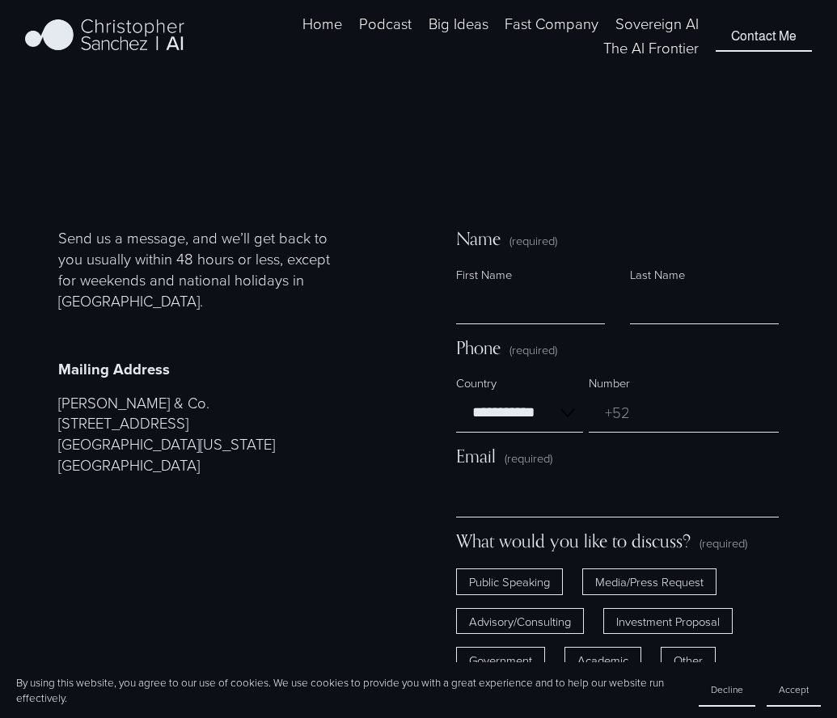  Describe the element at coordinates (203, 270) in the screenshot. I see `p: Send us a message, and we’ll get back to you usually within 48 hours or less, except for weekends...` at that location.